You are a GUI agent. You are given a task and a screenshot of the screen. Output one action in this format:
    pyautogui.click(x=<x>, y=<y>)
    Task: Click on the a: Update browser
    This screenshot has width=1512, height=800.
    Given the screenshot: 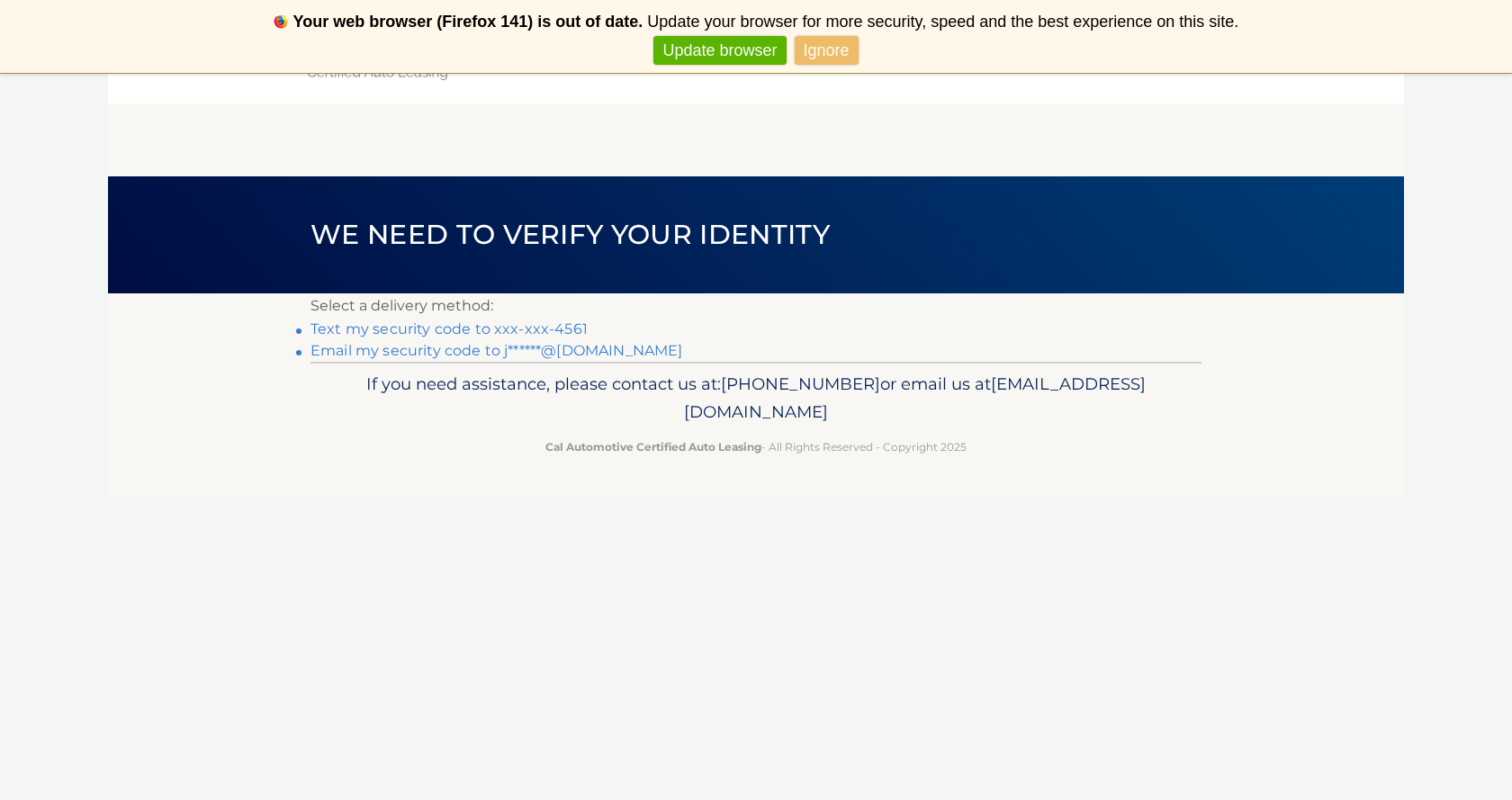 What is the action you would take?
    pyautogui.click(x=719, y=51)
    